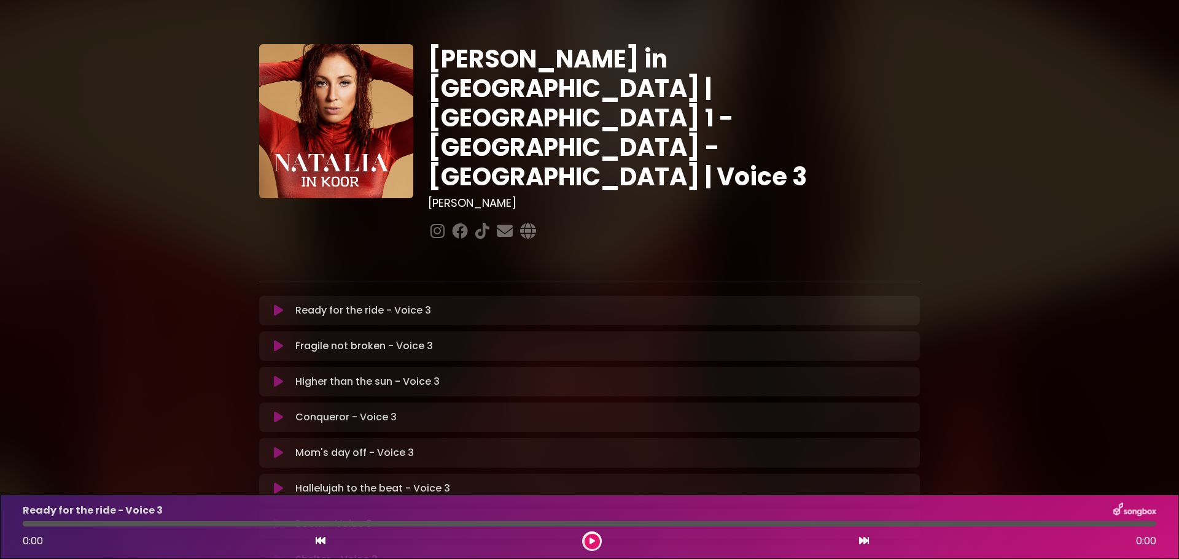  I want to click on p: Higher than the sun - Voice 3, so click(367, 382).